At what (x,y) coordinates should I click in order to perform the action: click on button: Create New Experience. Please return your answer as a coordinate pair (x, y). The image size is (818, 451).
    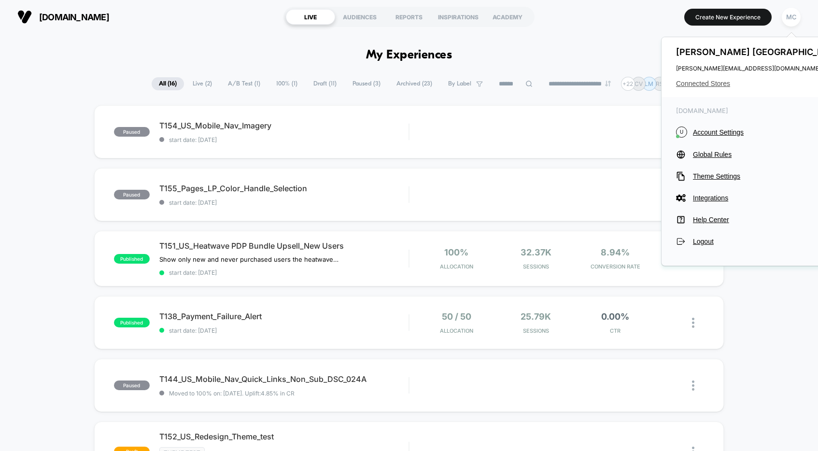
    Looking at the image, I should click on (728, 17).